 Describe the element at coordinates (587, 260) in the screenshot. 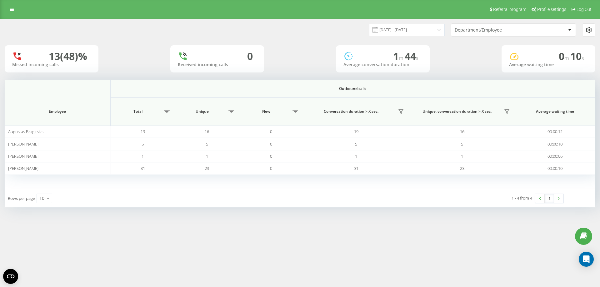

I see `div: Open Intercom Messenger` at that location.